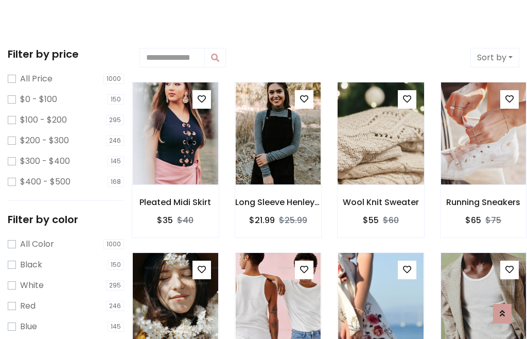 This screenshot has width=527, height=339. What do you see at coordinates (484, 202) in the screenshot?
I see `h6: Running Sneakers` at bounding box center [484, 202].